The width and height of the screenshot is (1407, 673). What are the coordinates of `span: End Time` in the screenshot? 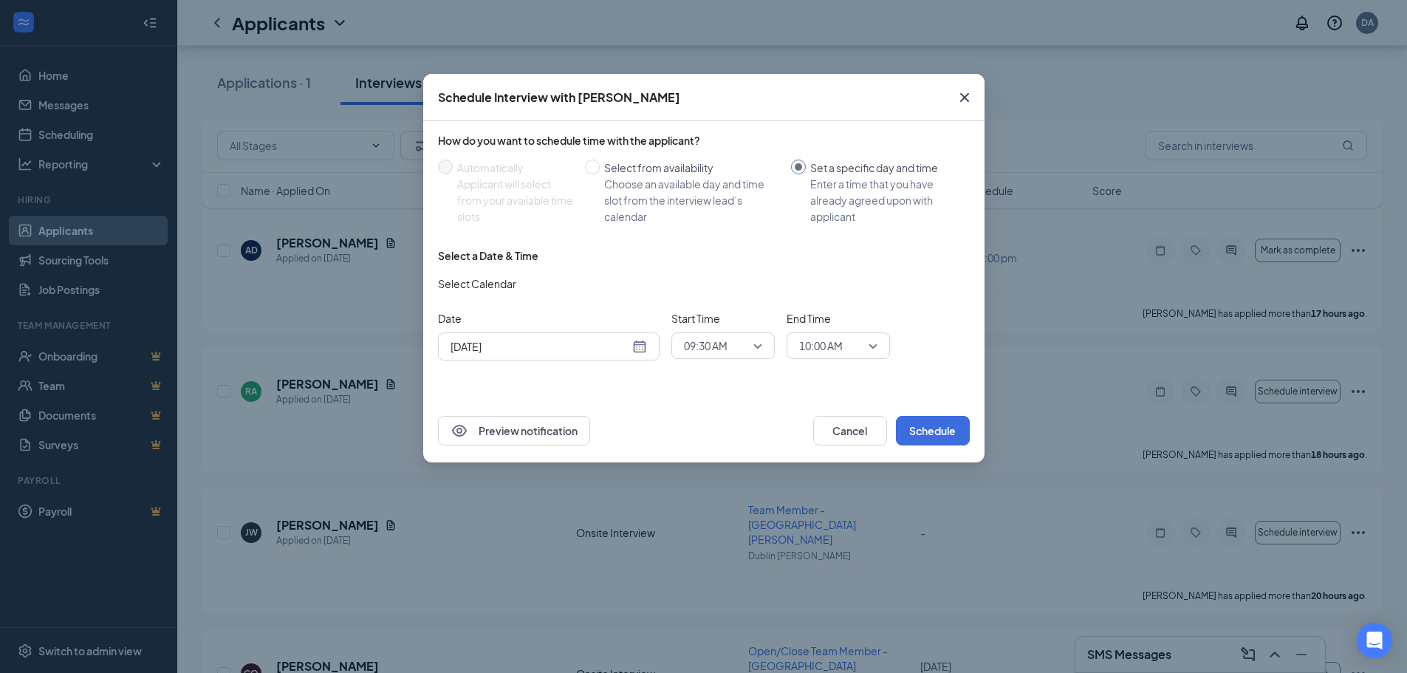 It's located at (839, 318).